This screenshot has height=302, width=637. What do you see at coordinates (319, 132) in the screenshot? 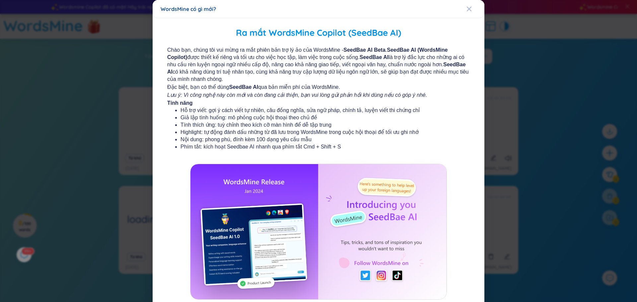
I see `li: Highlight: tự động đánh dấu những từ đã lưu trong WordsMine trong cuộc hội thoại để tối ưu ghi nhớ` at bounding box center [319, 132].